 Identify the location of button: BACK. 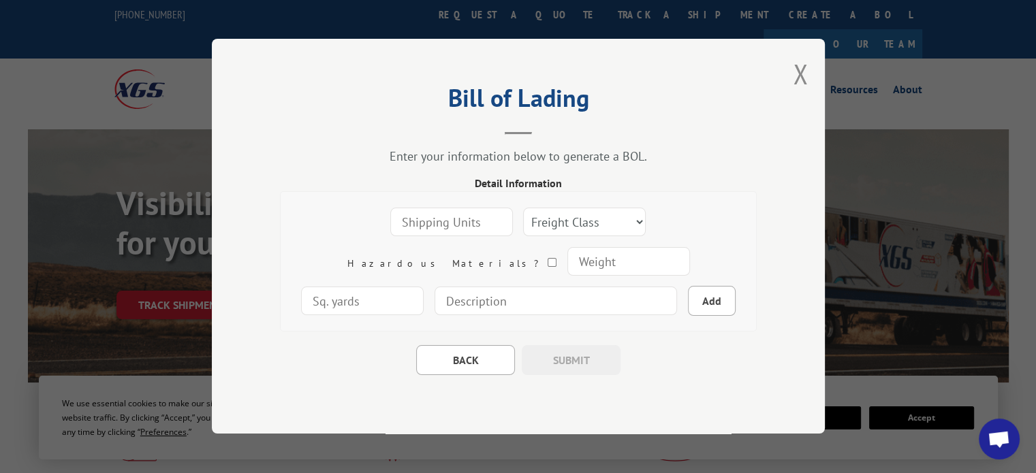
(465, 361).